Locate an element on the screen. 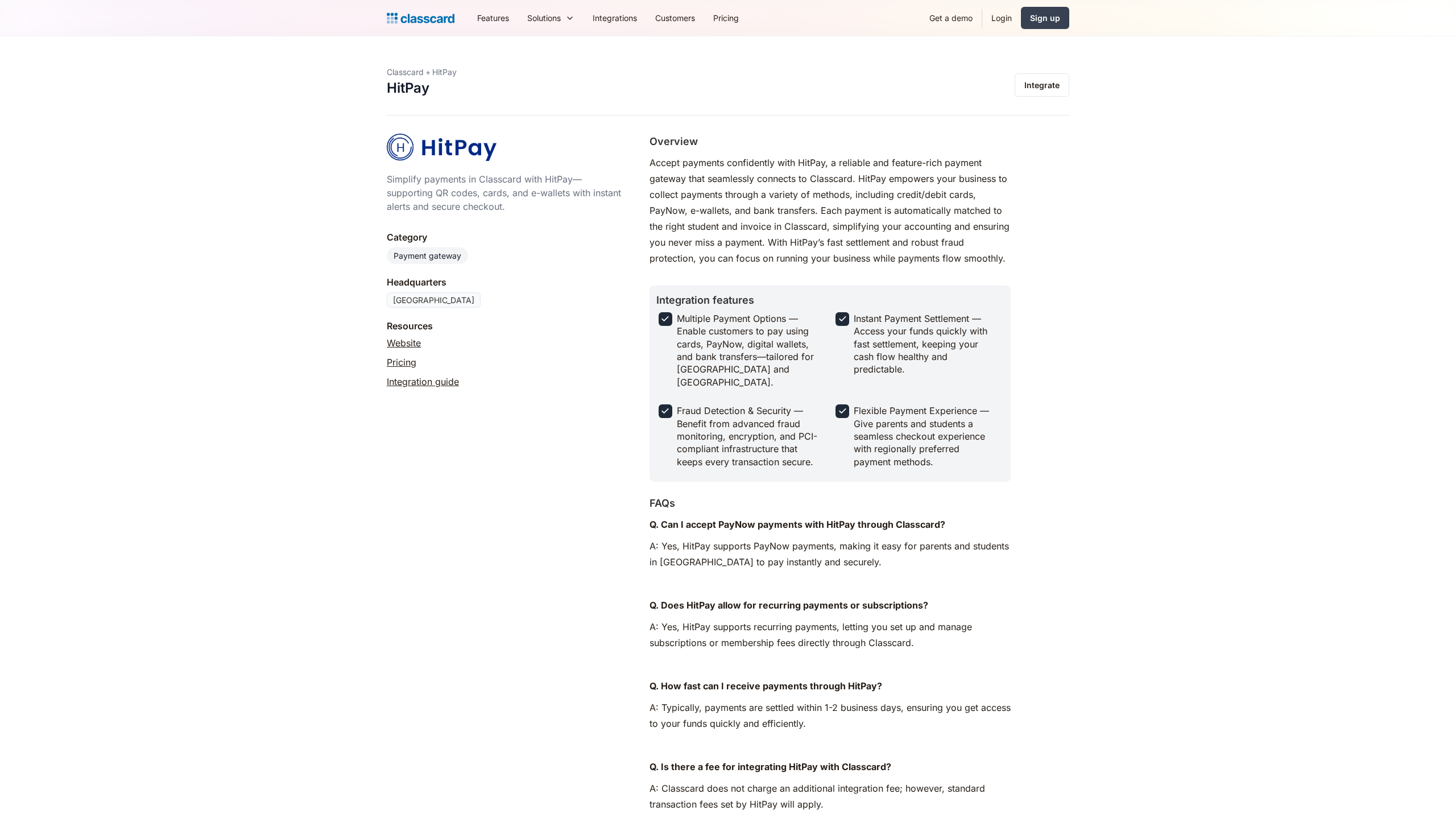  strong: Q. Does HitPay allow for recurring payments or subscriptions? is located at coordinates (789, 605).